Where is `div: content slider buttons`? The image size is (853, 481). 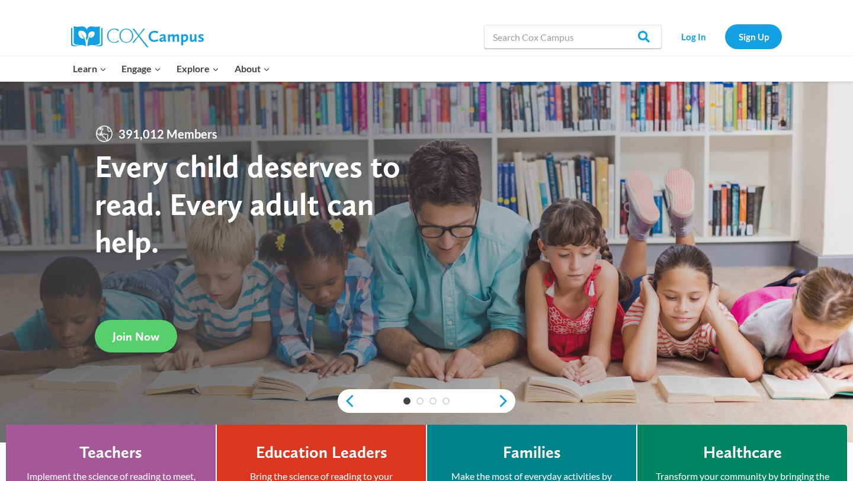
div: content slider buttons is located at coordinates (427, 401).